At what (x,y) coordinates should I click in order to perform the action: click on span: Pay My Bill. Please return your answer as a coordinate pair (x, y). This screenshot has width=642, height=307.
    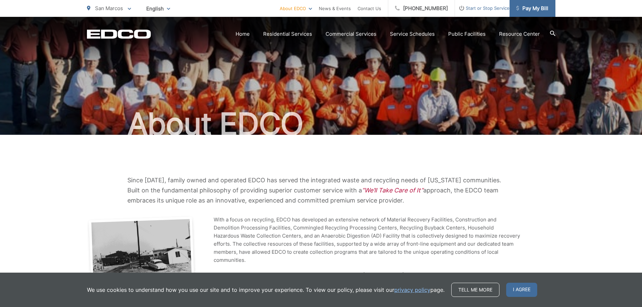
    Looking at the image, I should click on (532, 8).